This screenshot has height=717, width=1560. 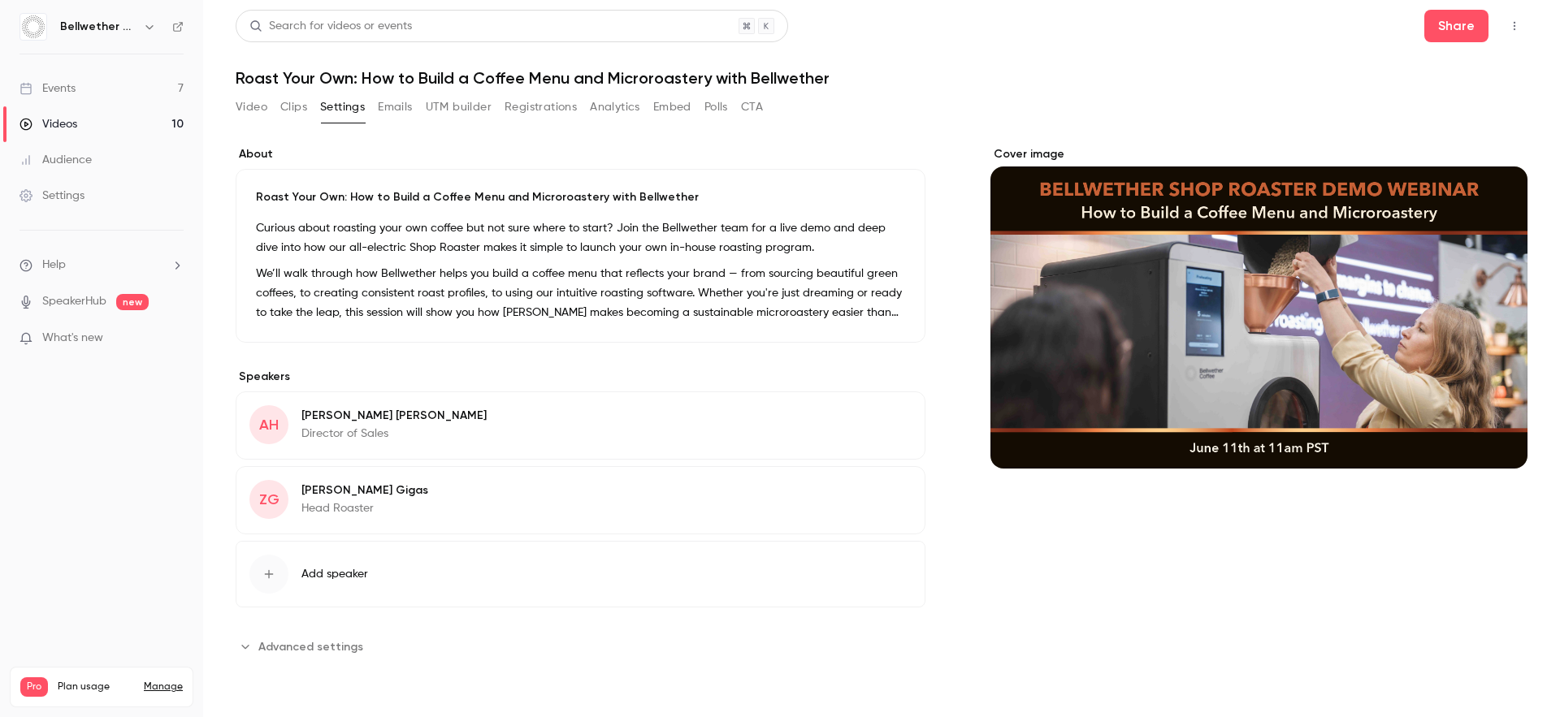 I want to click on h1: Roast Your Own: How to Build a Coffee Menu and Microroastery with Bellwether, so click(x=882, y=78).